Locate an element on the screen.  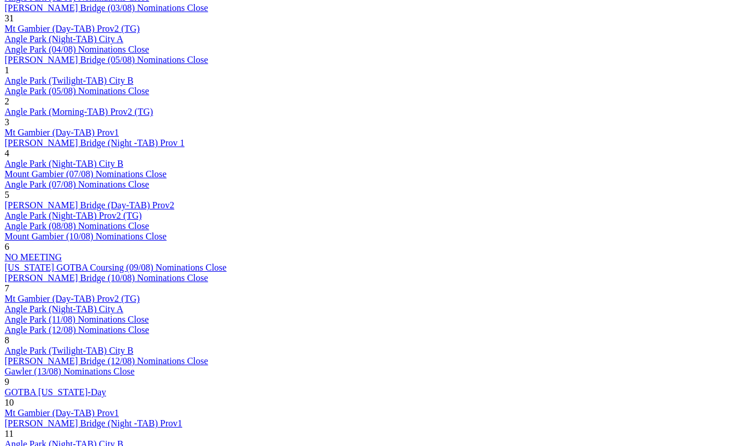
a: Mount Gambier (07/08) Nominations Close is located at coordinates (85, 174).